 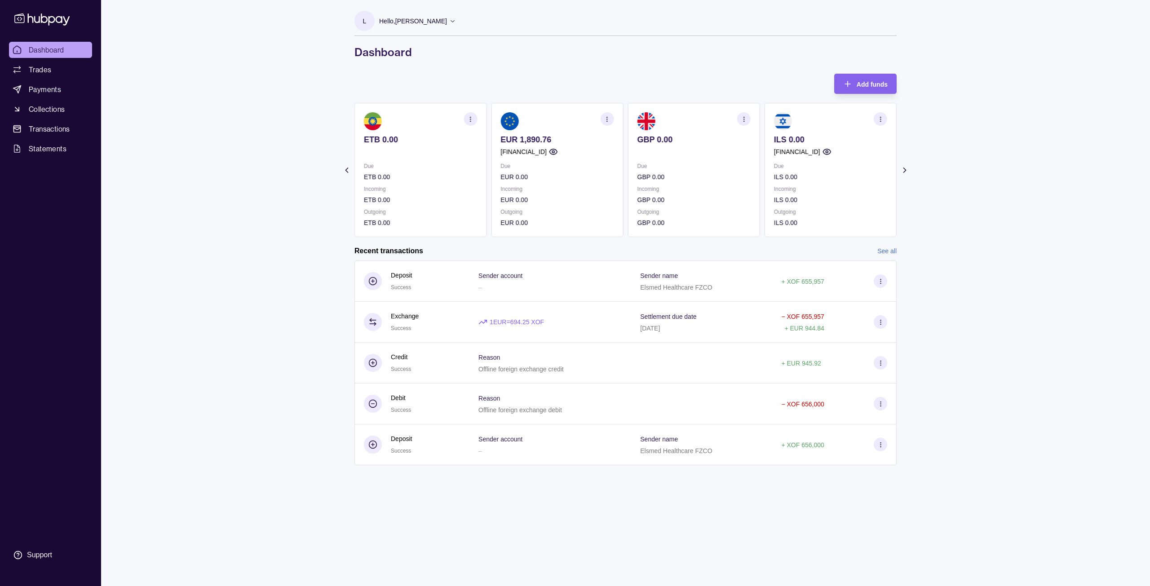 What do you see at coordinates (405, 316) in the screenshot?
I see `p: Exchange` at bounding box center [405, 316].